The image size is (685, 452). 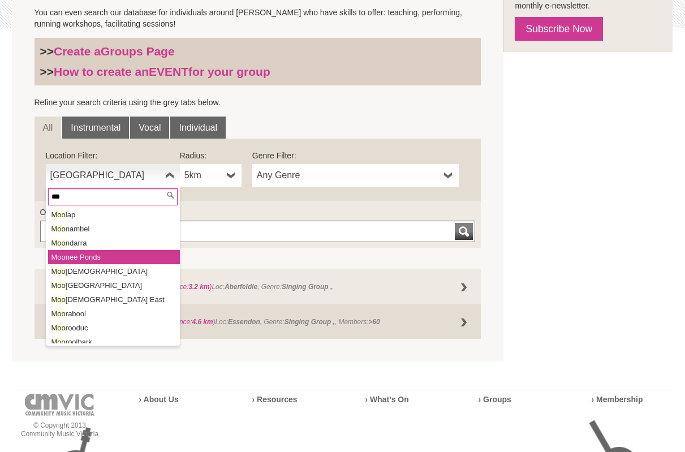 What do you see at coordinates (258, 321) in the screenshot?
I see `a: Essendon Choral Society (Distance:4.6 km)Loc:Essendon, Genre:Singing Group ,, Members:>60` at bounding box center [258, 321].